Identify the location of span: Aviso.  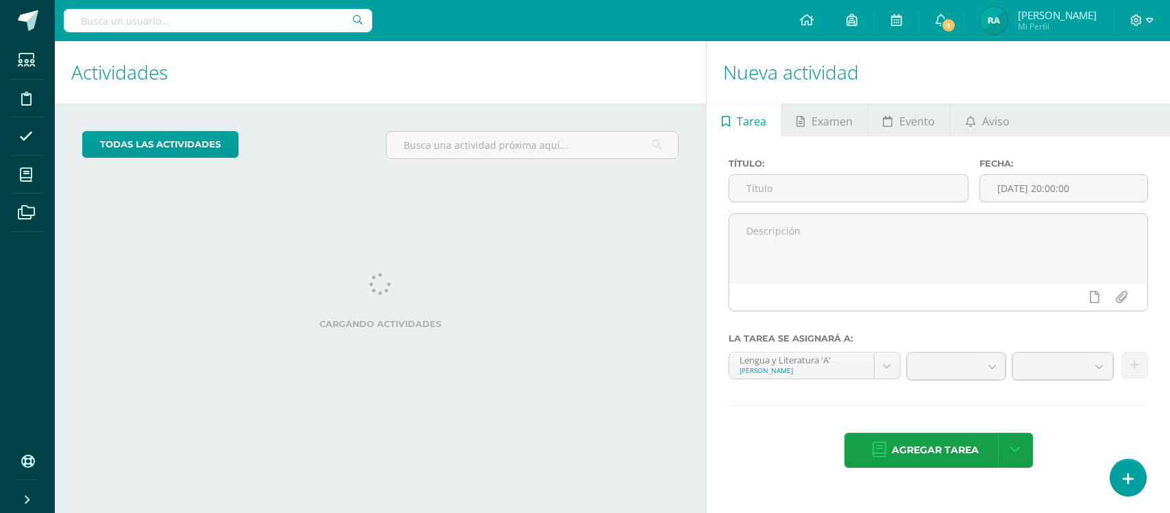
(996, 121).